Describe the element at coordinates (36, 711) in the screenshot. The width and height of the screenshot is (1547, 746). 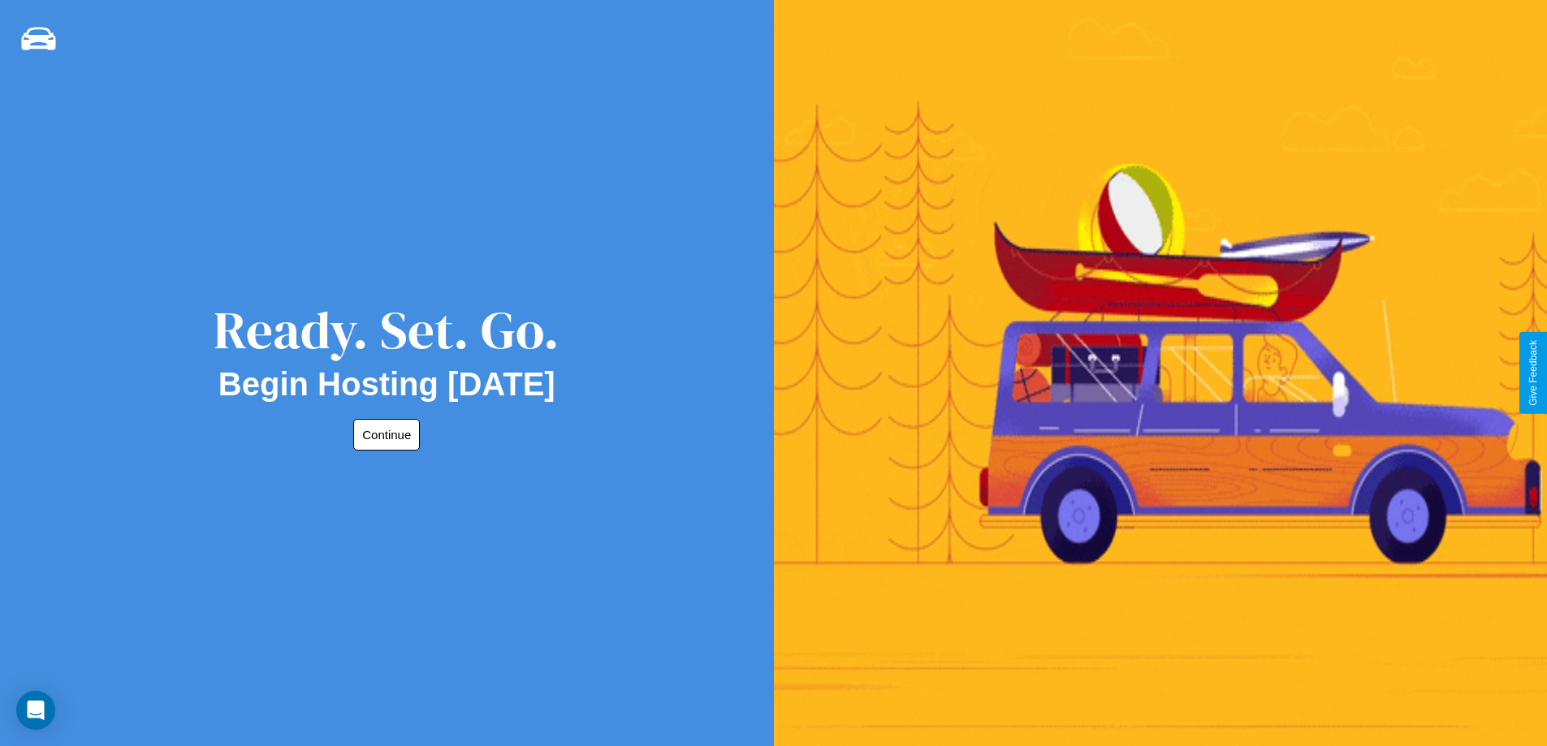
I see `div: Open Intercom Messenger` at that location.